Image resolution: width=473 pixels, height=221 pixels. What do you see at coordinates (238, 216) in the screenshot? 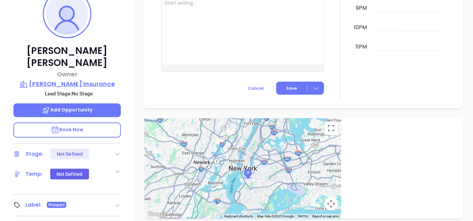
I see `button: Keyboard shortcuts` at bounding box center [238, 216].